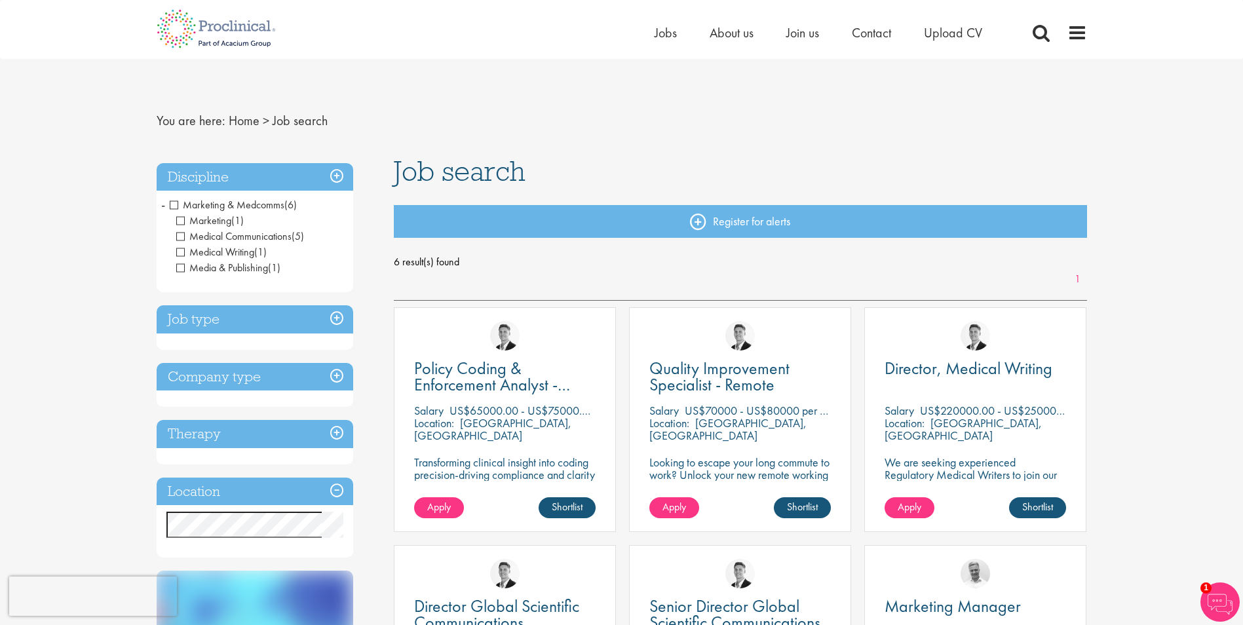  What do you see at coordinates (504, 474) in the screenshot?
I see `p: Transforming clinical insight into coding precision-driving compliance and clarity in healthcare ...` at bounding box center [504, 474].